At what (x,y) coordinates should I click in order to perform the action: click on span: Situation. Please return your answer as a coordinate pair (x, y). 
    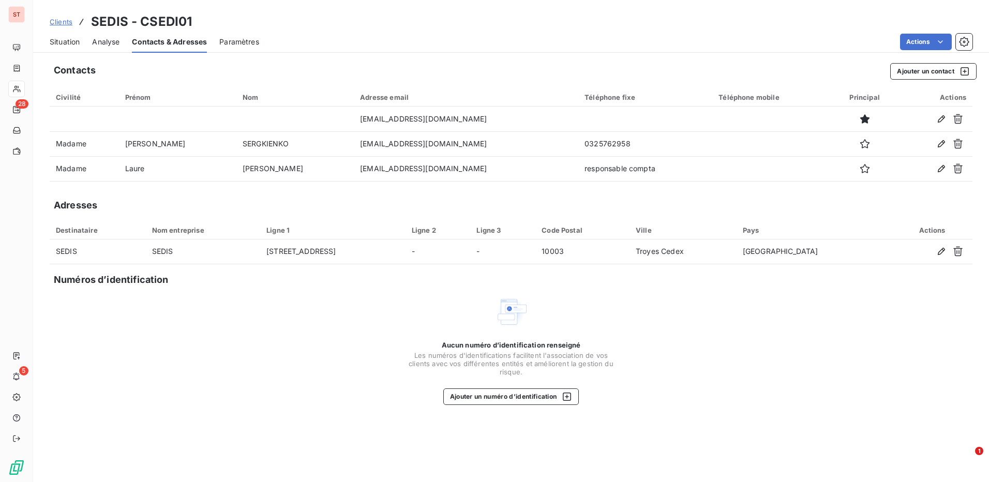
    Looking at the image, I should click on (65, 42).